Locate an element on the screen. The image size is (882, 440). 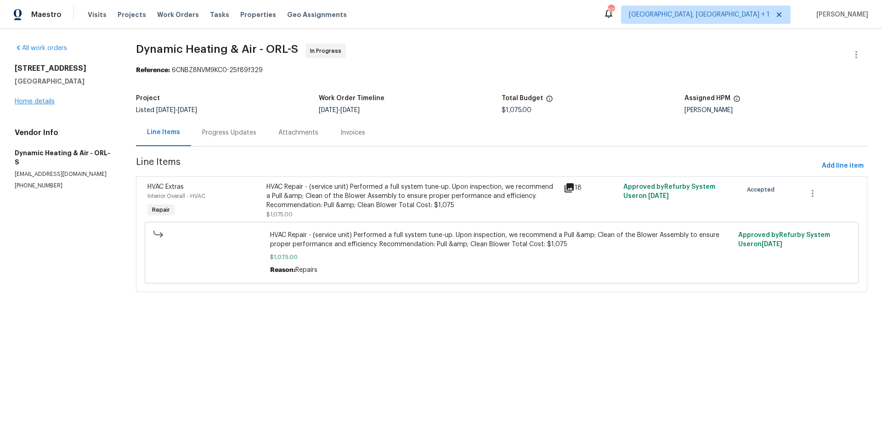
span: Repair is located at coordinates (161, 210).